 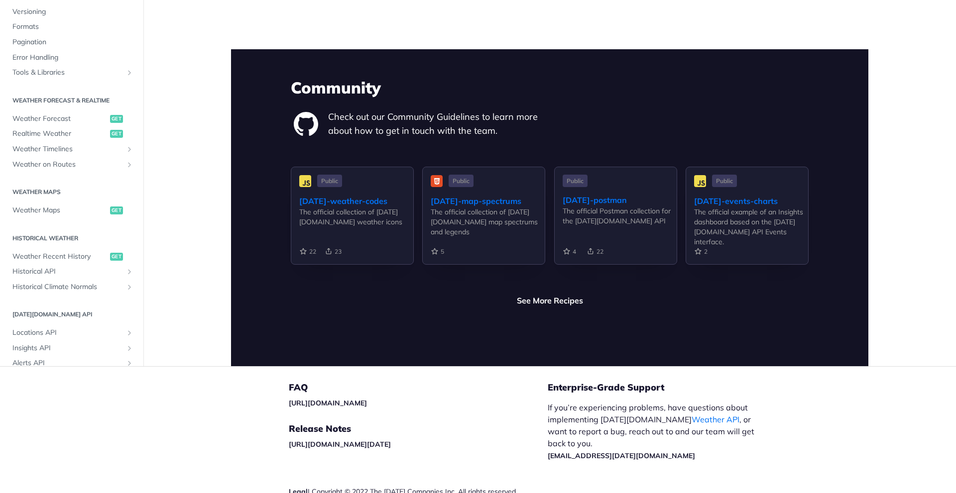 I want to click on button: Show subpages for Historical Climate Normals, so click(x=129, y=287).